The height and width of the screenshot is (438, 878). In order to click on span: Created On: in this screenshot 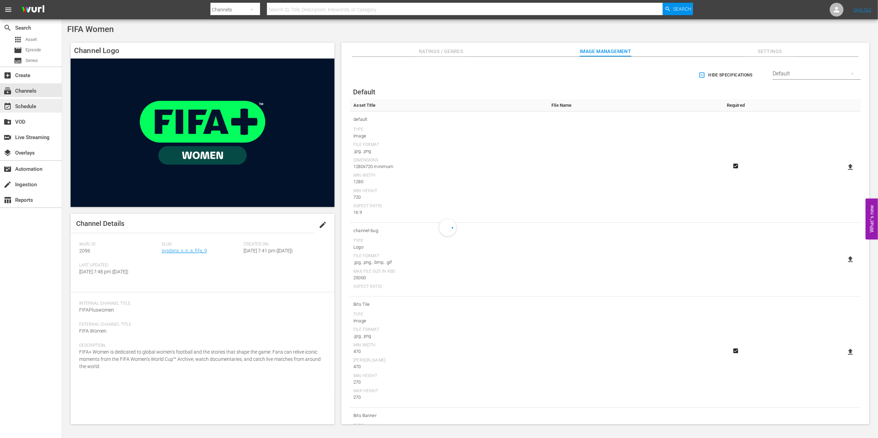, I will do `click(283, 245)`.